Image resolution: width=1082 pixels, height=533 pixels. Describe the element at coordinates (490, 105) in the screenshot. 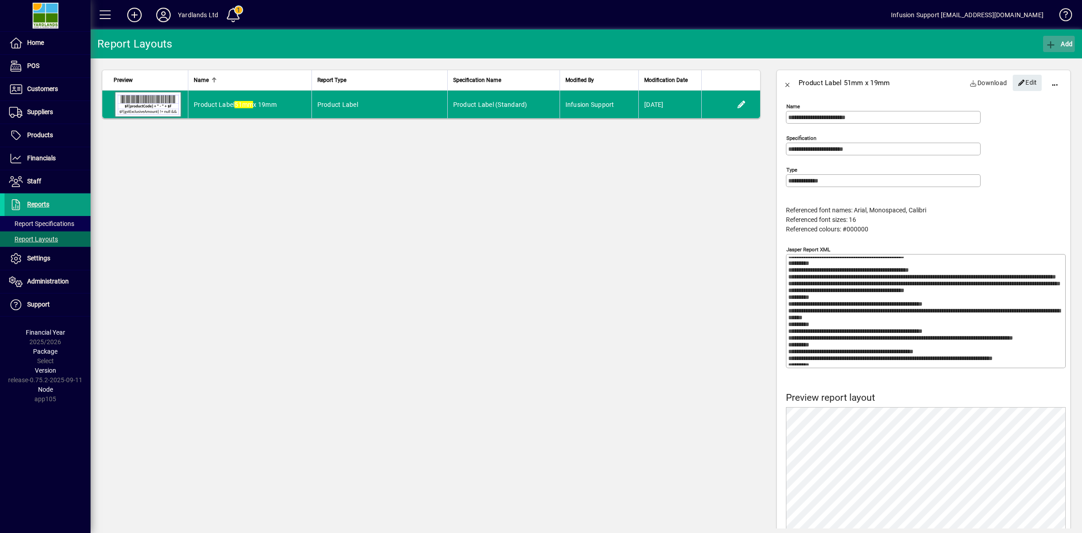

I see `span: Product Label (Standard)` at that location.